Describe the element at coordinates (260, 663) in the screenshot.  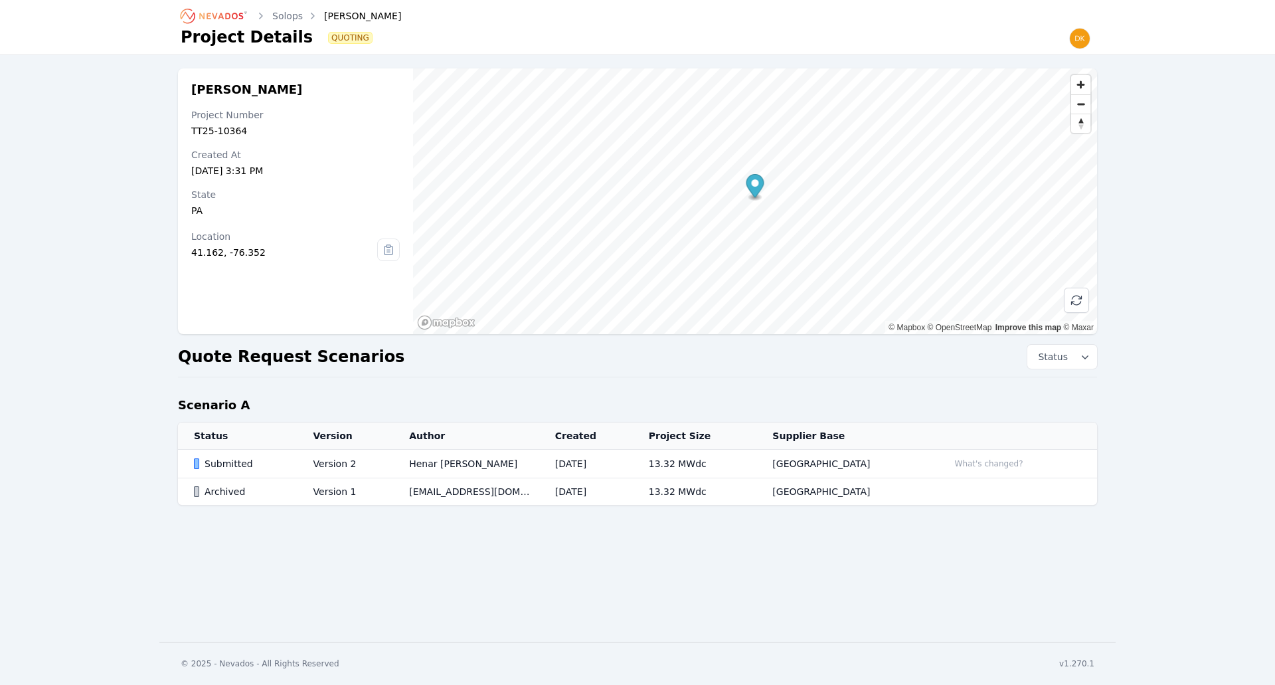
I see `div: © 2025 - Nevados - All Rights Reserved` at that location.